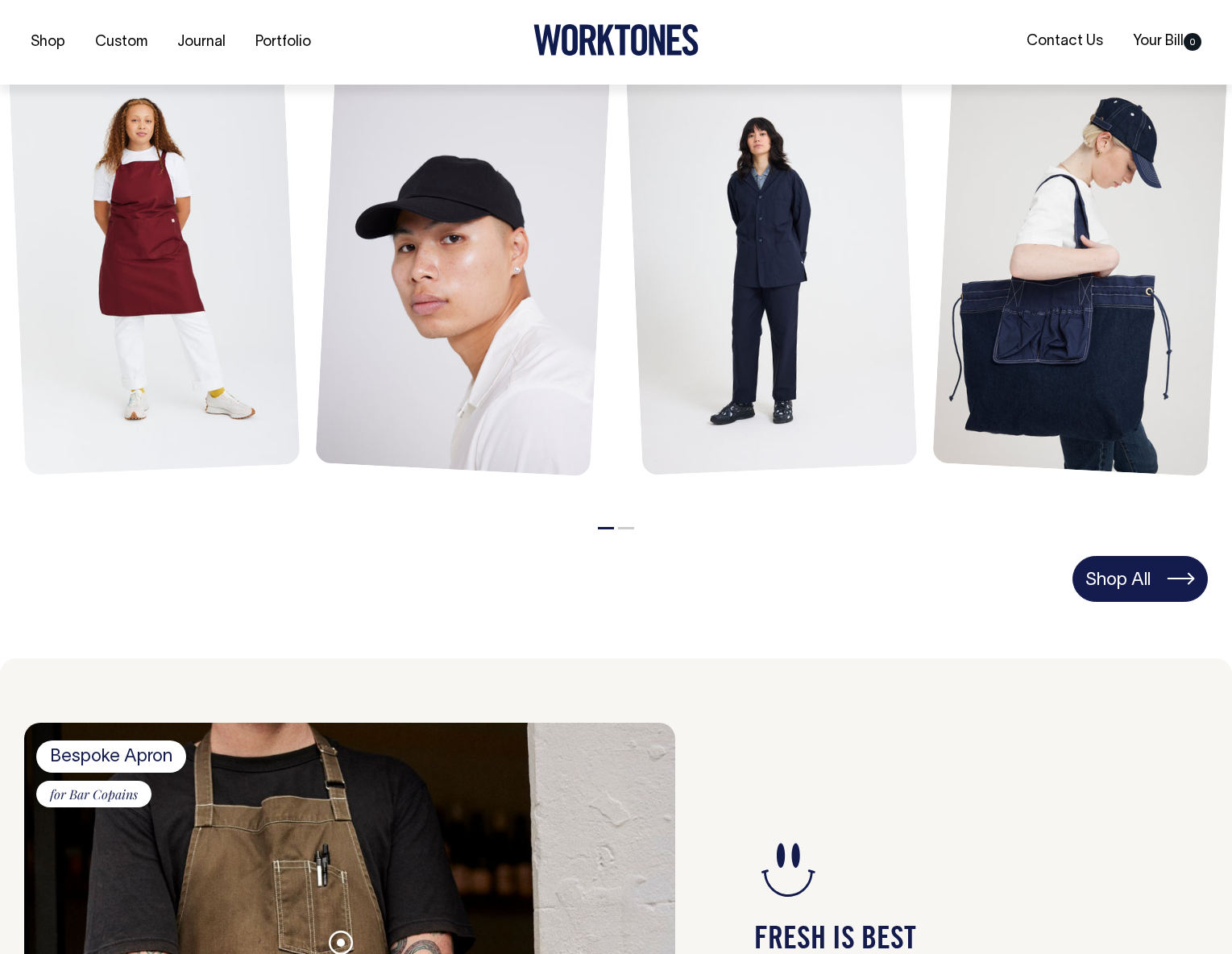  What do you see at coordinates (772, 263) in the screenshot?
I see `img: Unstructured Blazer` at bounding box center [772, 263].